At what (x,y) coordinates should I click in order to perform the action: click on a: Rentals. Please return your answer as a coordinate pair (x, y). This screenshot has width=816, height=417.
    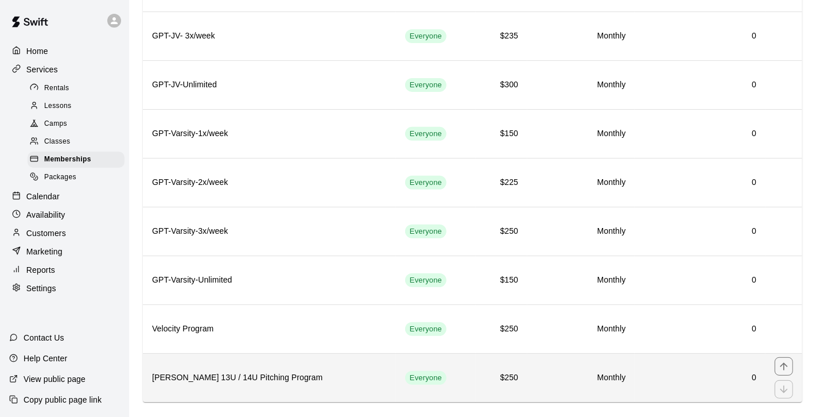
    Looking at the image, I should click on (78, 88).